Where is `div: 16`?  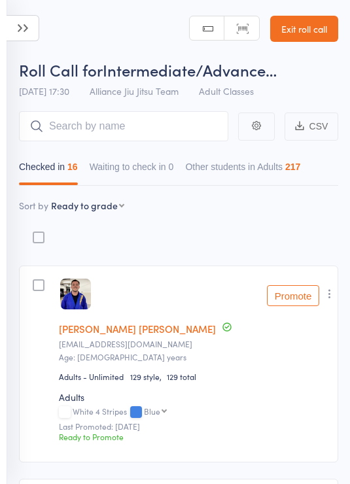 div: 16 is located at coordinates (73, 167).